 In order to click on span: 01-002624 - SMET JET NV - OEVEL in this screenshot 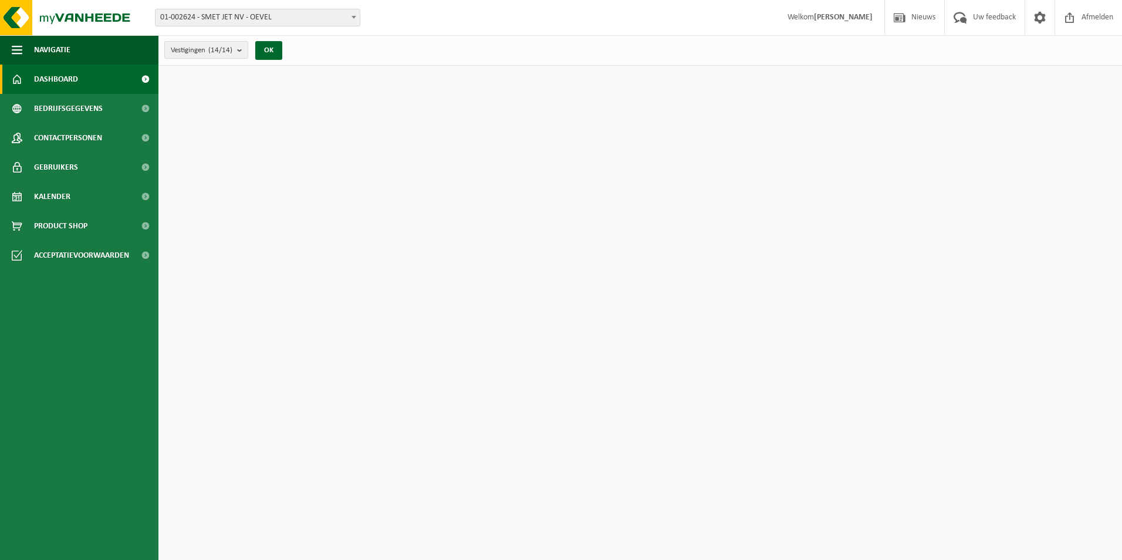, I will do `click(258, 18)`.